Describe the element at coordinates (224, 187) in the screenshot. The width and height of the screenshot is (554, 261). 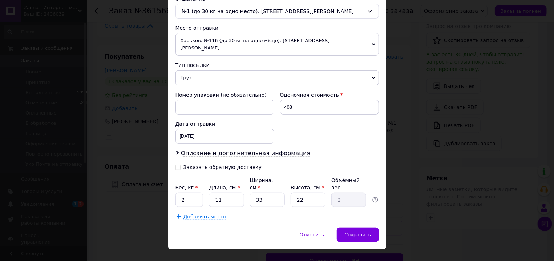
I see `label: Длина, см` at that location.